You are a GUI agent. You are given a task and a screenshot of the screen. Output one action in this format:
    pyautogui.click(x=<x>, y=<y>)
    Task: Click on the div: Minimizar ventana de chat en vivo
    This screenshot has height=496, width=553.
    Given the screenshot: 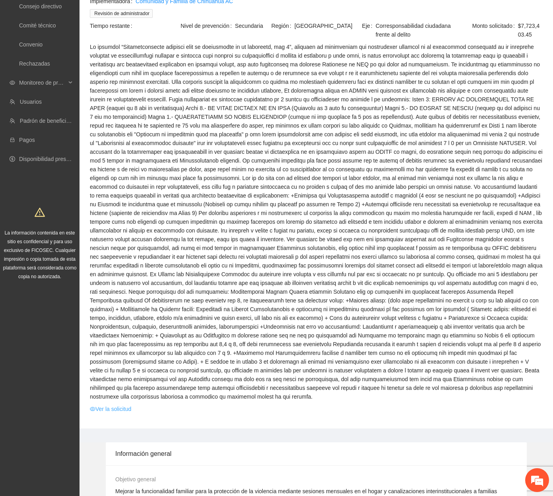 What is the action you would take?
    pyautogui.click(x=140, y=14)
    